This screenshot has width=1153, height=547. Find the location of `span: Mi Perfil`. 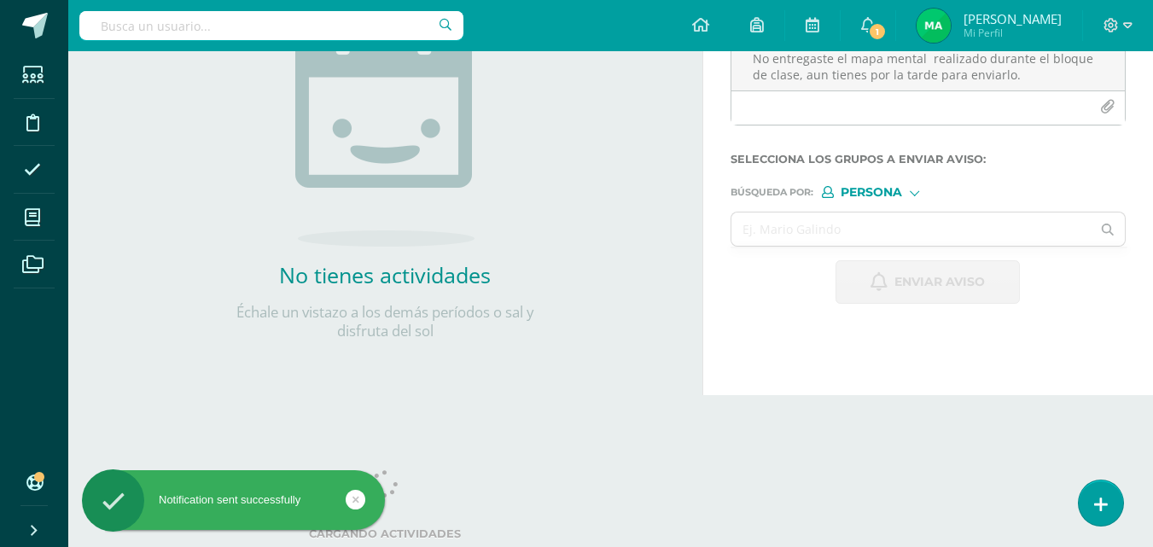

span: Mi Perfil is located at coordinates (1013, 32).